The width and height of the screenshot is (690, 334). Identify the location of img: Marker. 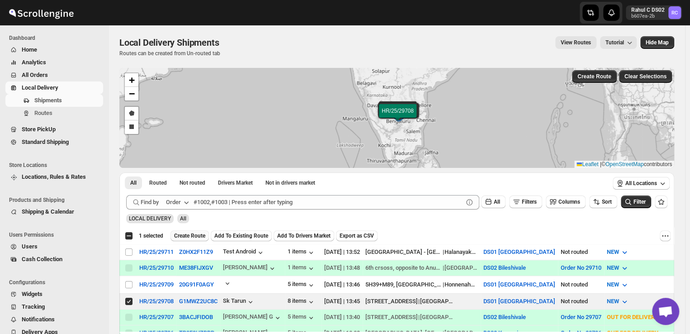
(398, 116).